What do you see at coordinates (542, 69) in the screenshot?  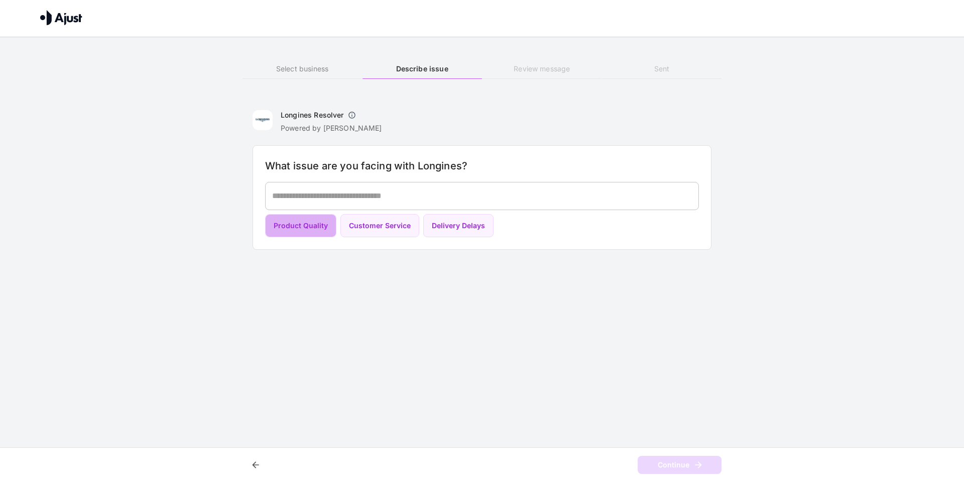 I see `h6: Review message` at bounding box center [542, 69].